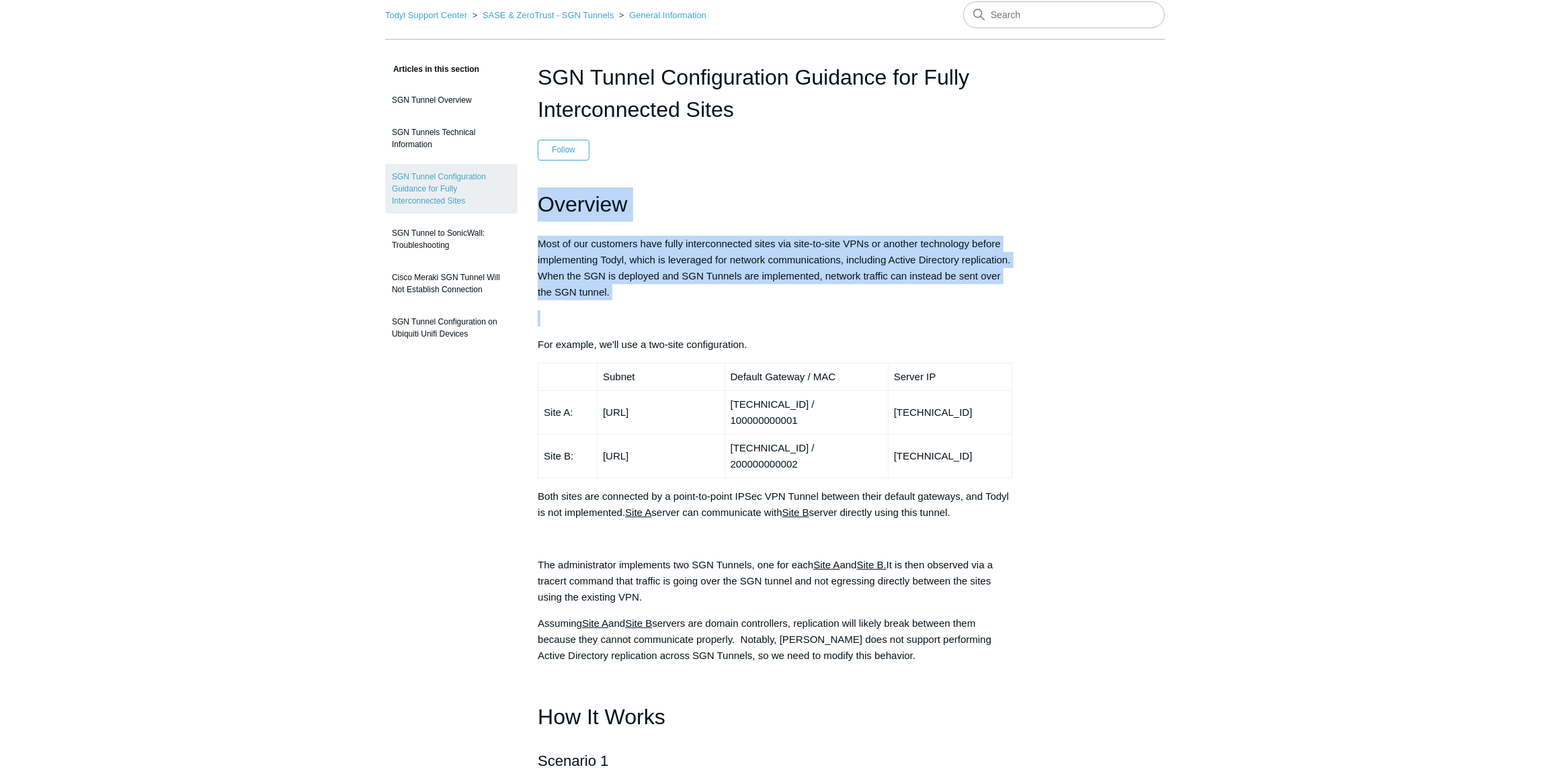 The width and height of the screenshot is (1550, 784). I want to click on p: For example, we'll use a two-site configuration., so click(775, 344).